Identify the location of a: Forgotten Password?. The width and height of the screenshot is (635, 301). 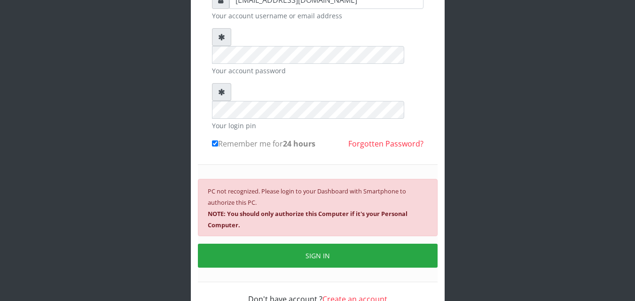
(386, 144).